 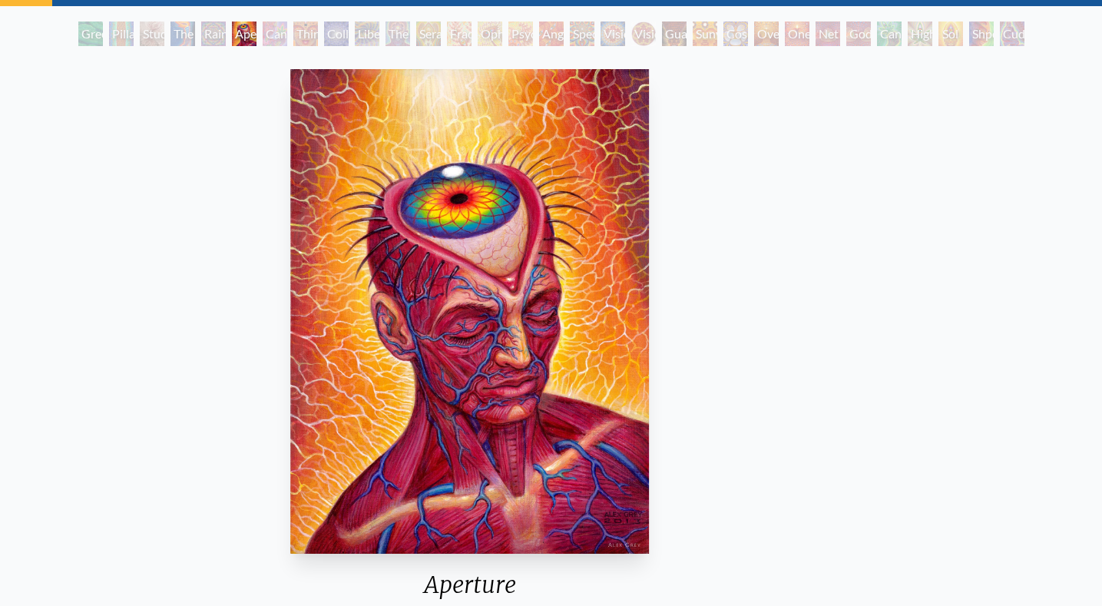 What do you see at coordinates (183, 34) in the screenshot?
I see `div: The Torch` at bounding box center [183, 34].